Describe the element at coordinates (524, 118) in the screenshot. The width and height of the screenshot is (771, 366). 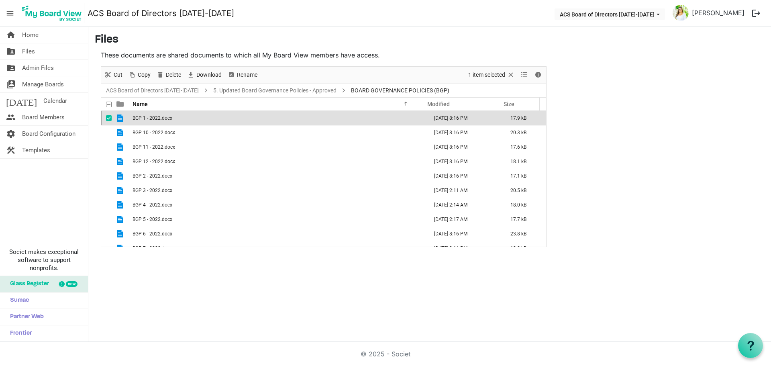
I see `td: 17.9 kB is template cell column header Size` at that location.